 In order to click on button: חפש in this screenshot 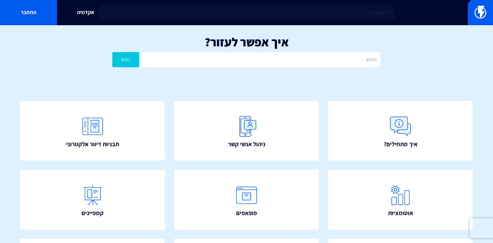, I will do `click(126, 59)`.